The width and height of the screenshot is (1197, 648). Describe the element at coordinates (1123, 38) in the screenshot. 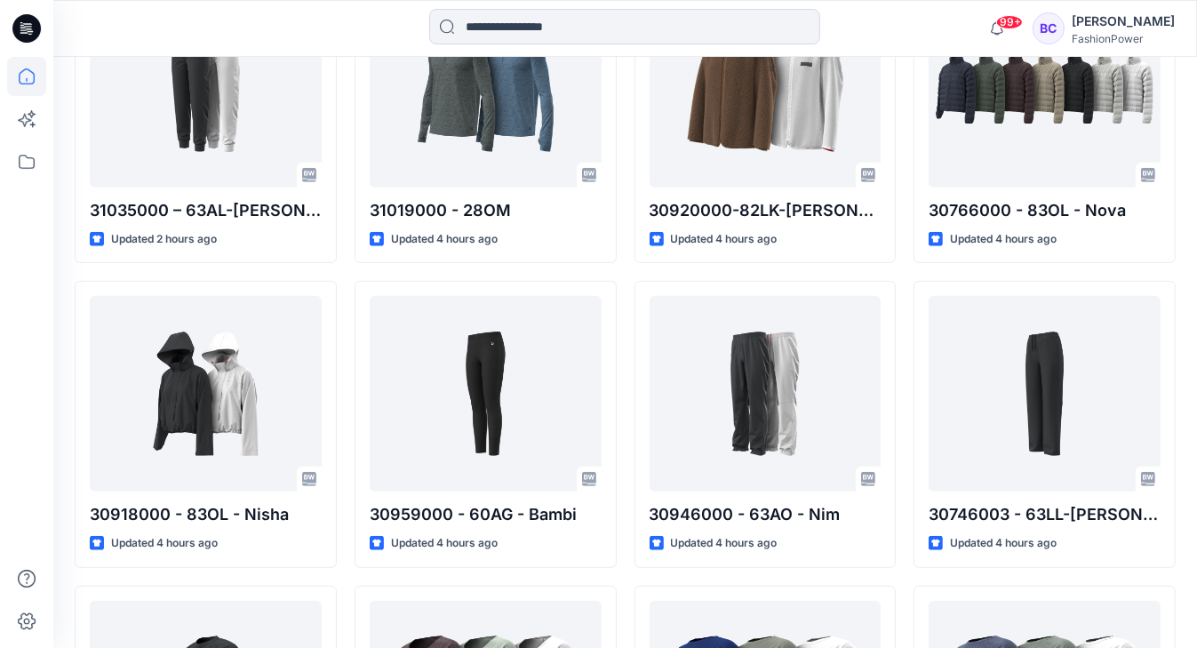

I see `div: FashionPower` at that location.